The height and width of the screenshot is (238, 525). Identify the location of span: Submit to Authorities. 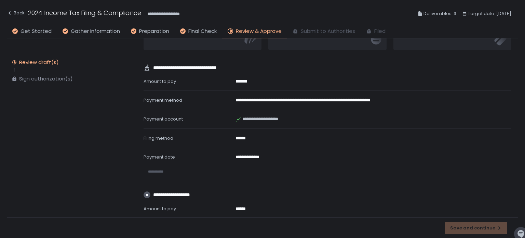
(328, 31).